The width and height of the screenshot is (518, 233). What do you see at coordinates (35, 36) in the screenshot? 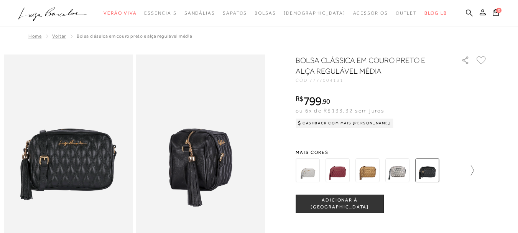
I see `a: Home` at bounding box center [35, 36].